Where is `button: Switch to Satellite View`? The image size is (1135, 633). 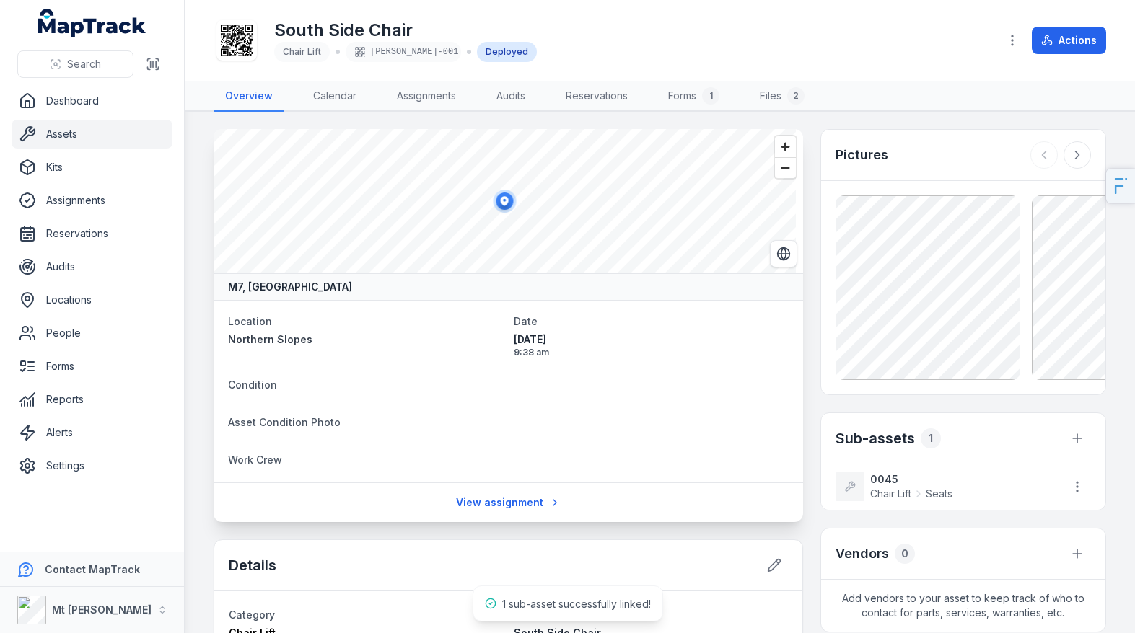 button: Switch to Satellite View is located at coordinates (784, 254).